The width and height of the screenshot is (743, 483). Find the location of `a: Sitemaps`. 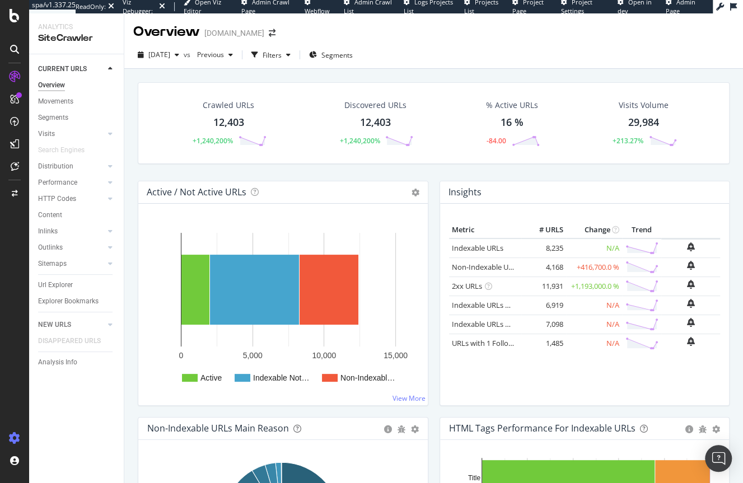

a: Sitemaps is located at coordinates (71, 264).